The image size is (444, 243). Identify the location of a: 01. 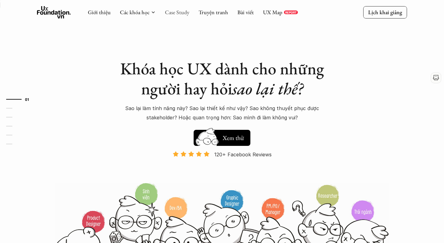
(21, 99).